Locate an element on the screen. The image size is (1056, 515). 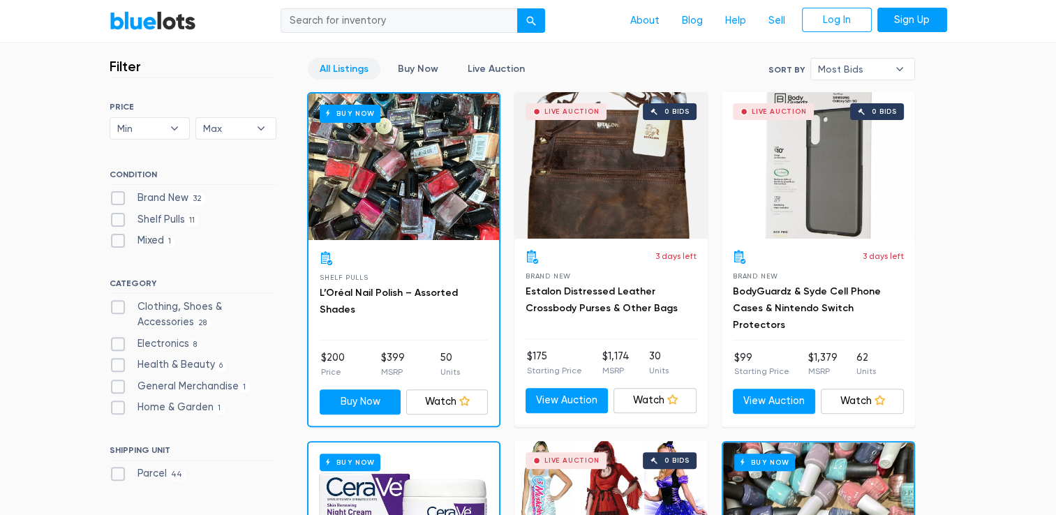
span: Min is located at coordinates (140, 128).